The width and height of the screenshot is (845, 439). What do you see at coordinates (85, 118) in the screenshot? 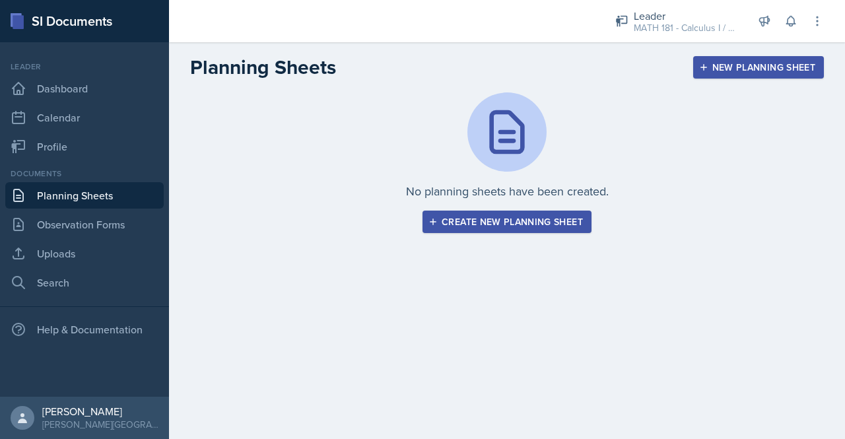
I see `a: Calendar` at bounding box center [85, 118].